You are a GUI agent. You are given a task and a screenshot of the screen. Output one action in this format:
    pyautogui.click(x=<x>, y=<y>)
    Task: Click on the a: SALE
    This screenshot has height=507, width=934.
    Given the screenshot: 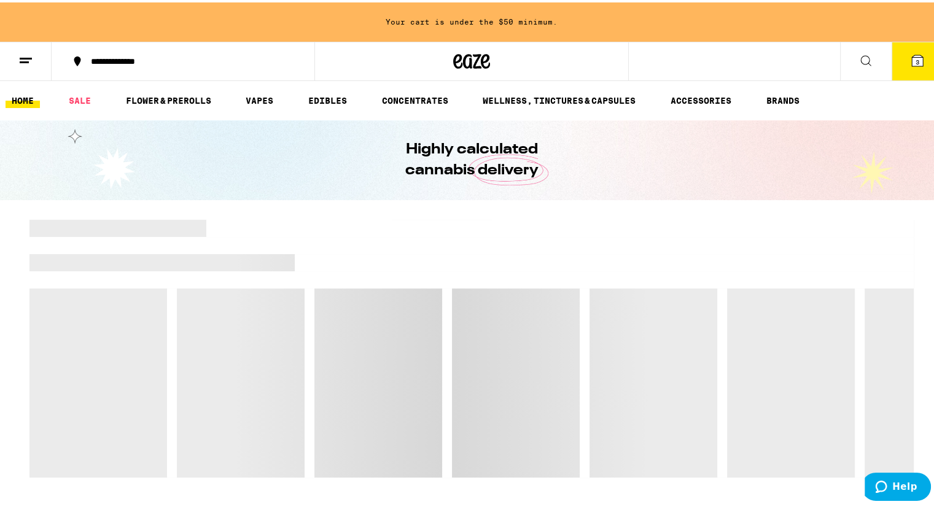 What is the action you would take?
    pyautogui.click(x=80, y=98)
    